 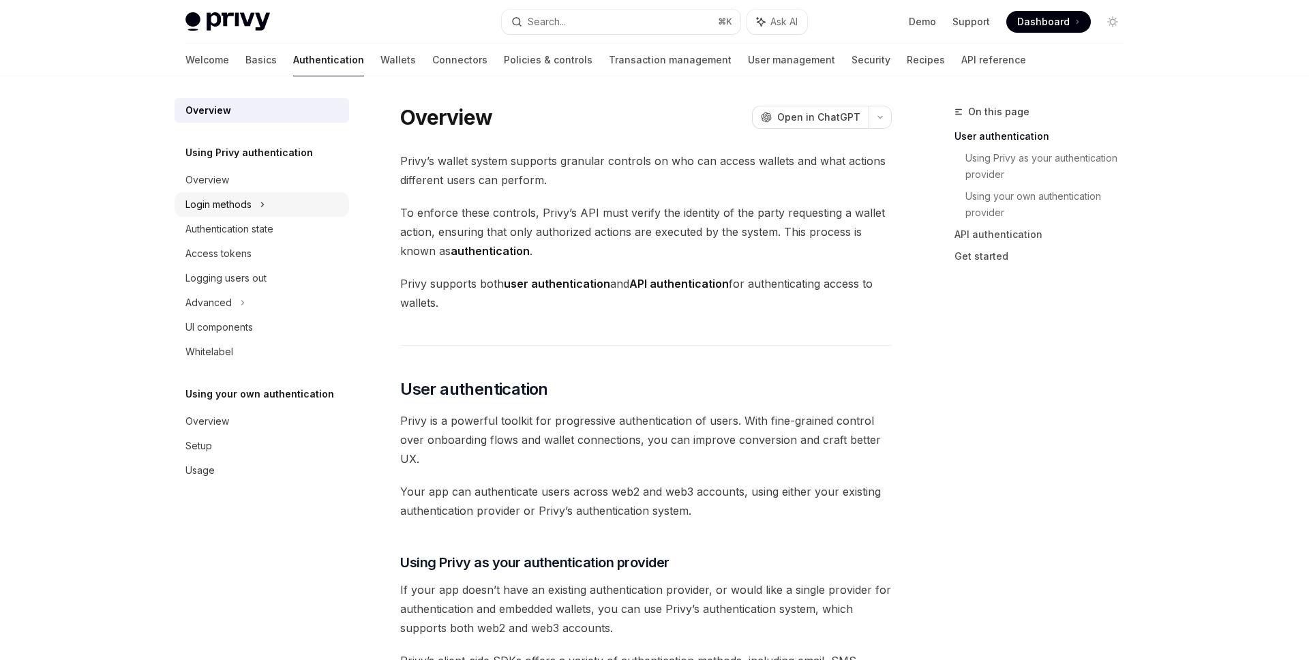 I want to click on a: API reference, so click(x=993, y=60).